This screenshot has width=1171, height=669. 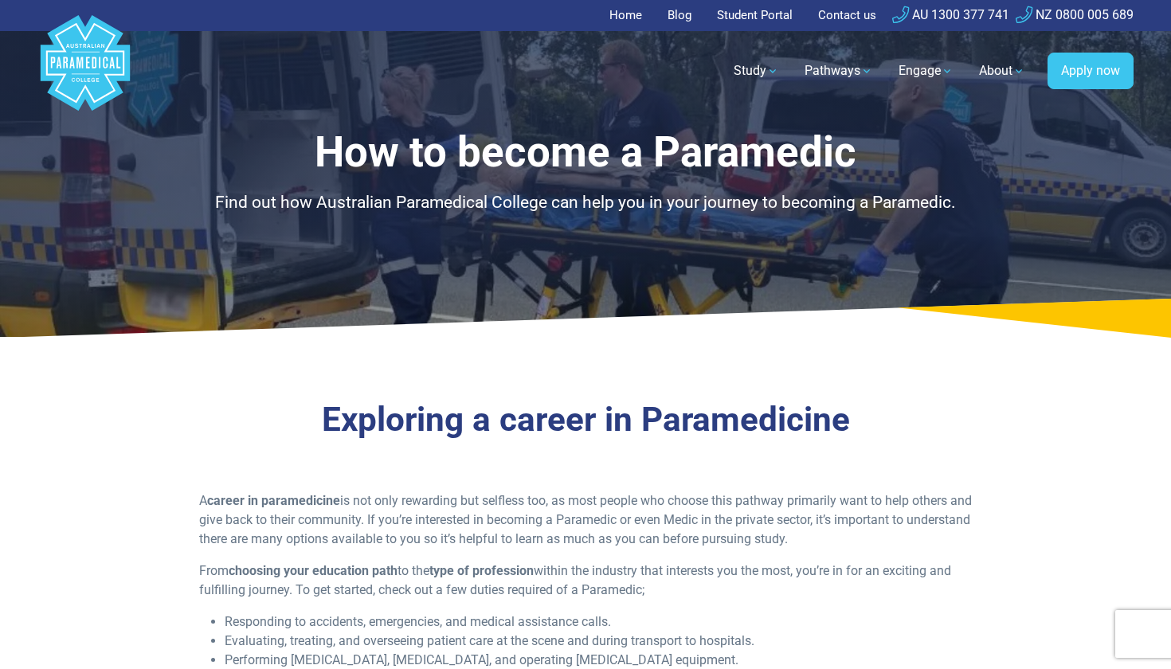 I want to click on strong: type of profession, so click(x=481, y=570).